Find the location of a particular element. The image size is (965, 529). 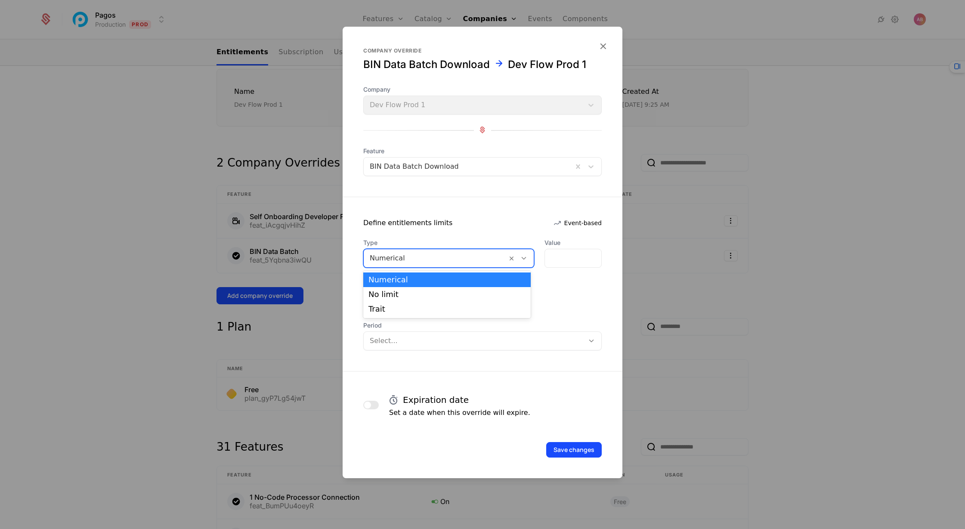

div: BIN Data Batch Download is located at coordinates (427, 65).